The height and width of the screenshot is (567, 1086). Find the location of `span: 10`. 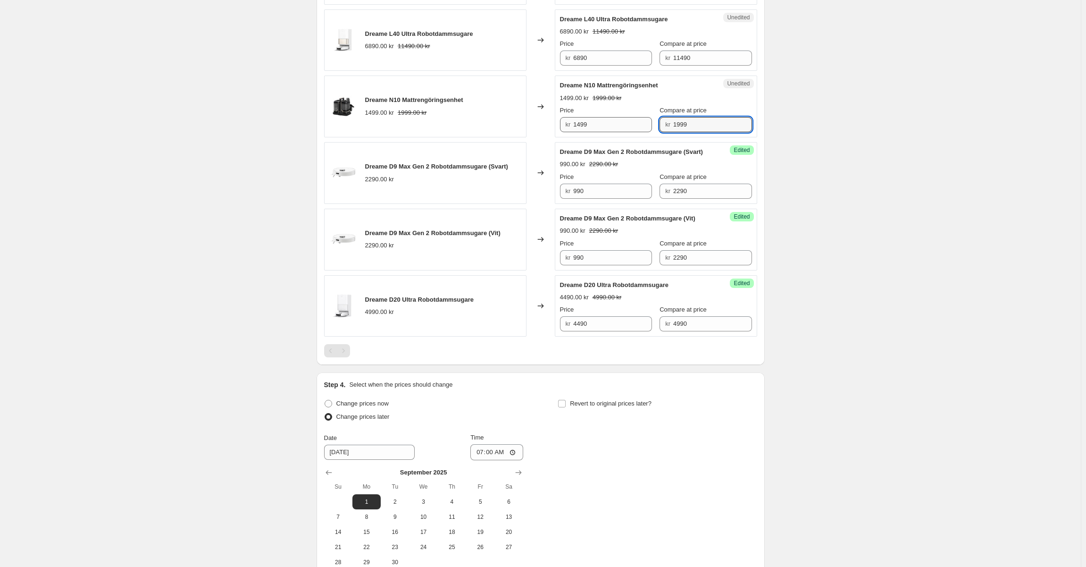

span: 10 is located at coordinates (423, 517).